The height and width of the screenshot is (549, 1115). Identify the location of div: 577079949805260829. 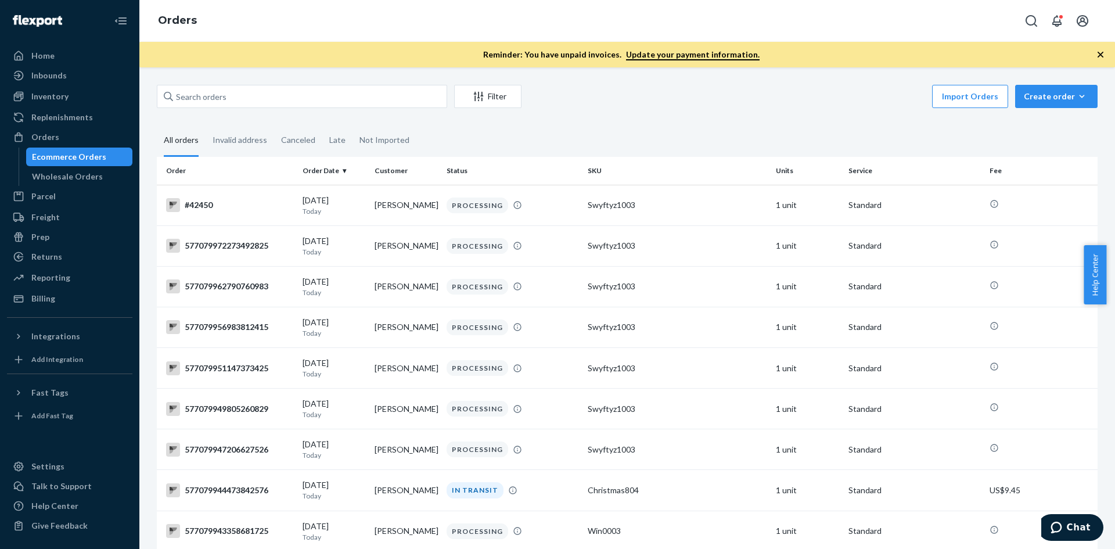
(229, 409).